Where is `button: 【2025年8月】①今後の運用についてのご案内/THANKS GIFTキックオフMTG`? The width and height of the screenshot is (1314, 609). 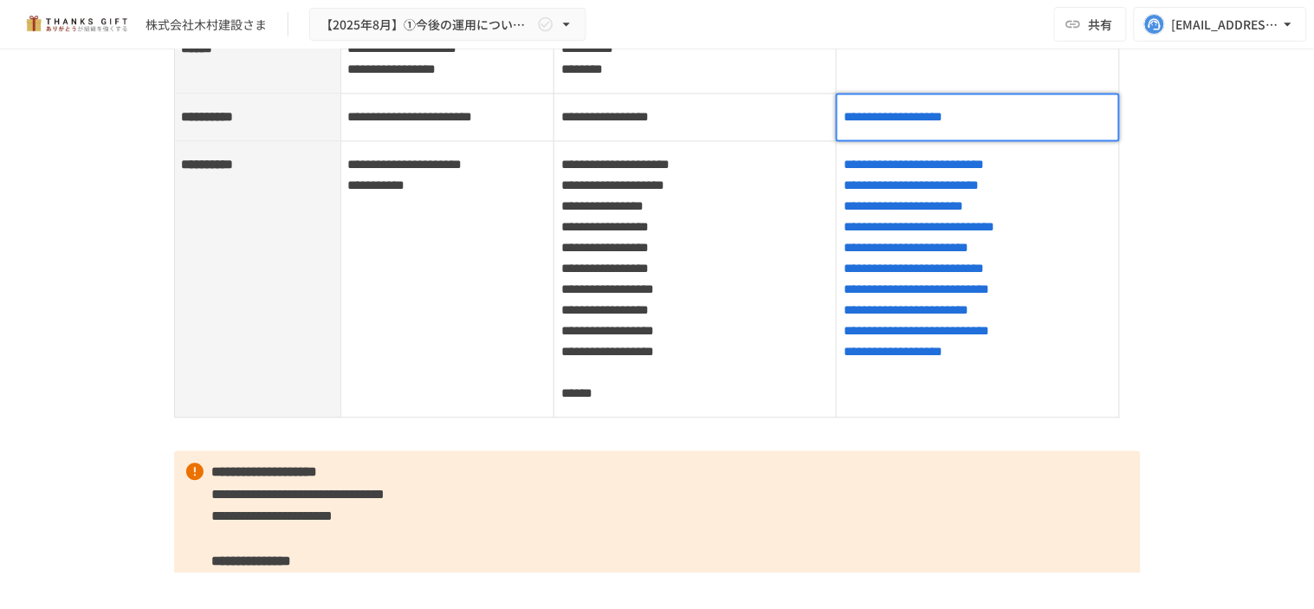 button: 【2025年8月】①今後の運用についてのご案内/THANKS GIFTキックオフMTG is located at coordinates (448, 24).